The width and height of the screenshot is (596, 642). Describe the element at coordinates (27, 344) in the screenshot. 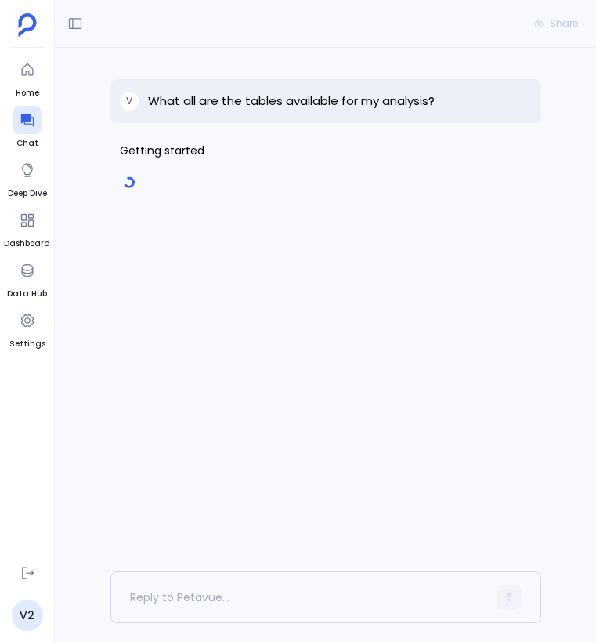

I see `span: Settings` at that location.